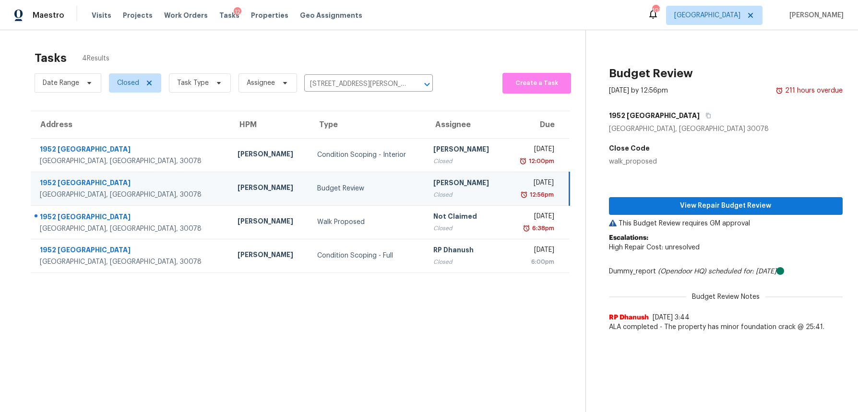 This screenshot has width=858, height=412. What do you see at coordinates (261, 83) in the screenshot?
I see `span: Assignee` at bounding box center [261, 83].